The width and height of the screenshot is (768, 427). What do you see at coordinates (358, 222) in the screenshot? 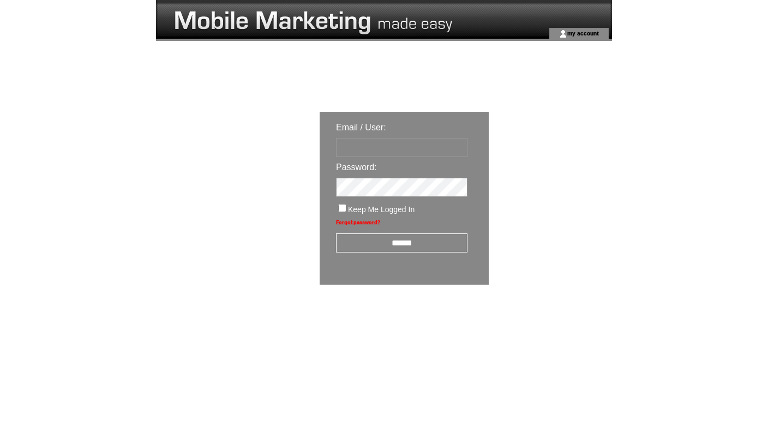
I see `a: Forgot password?` at bounding box center [358, 222].